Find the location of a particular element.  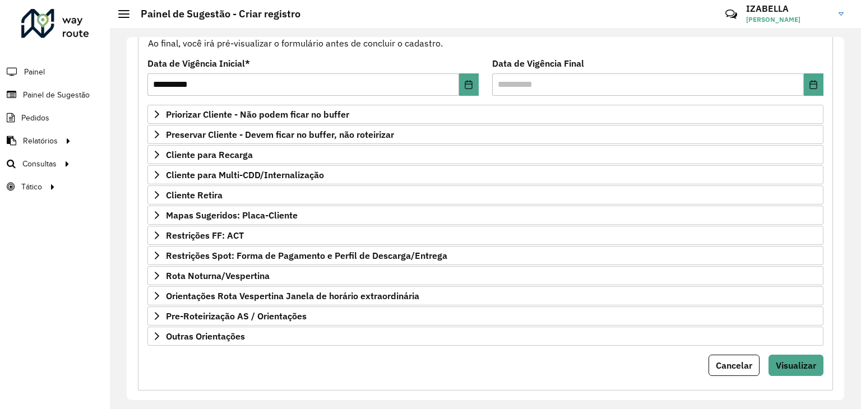

a: Mapas Sugeridos: Placa-Cliente is located at coordinates (485, 215).